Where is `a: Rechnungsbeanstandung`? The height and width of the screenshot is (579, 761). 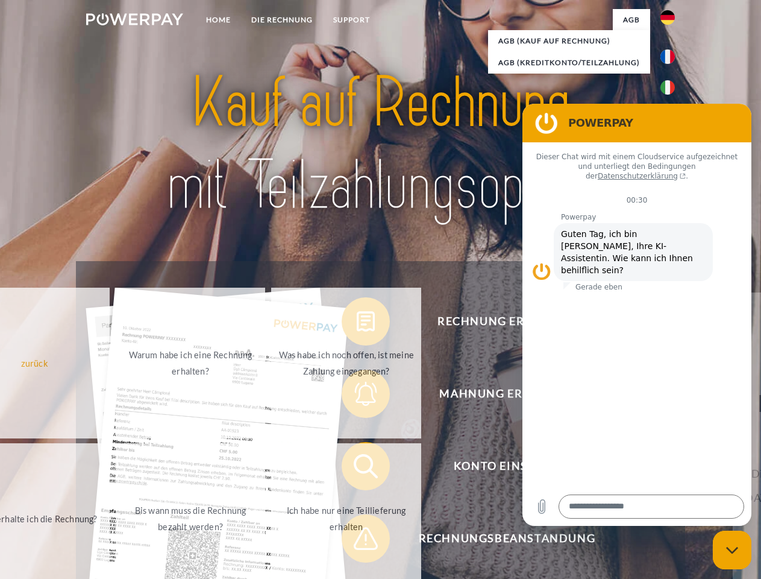
a: Rechnungsbeanstandung is located at coordinates (498, 538).